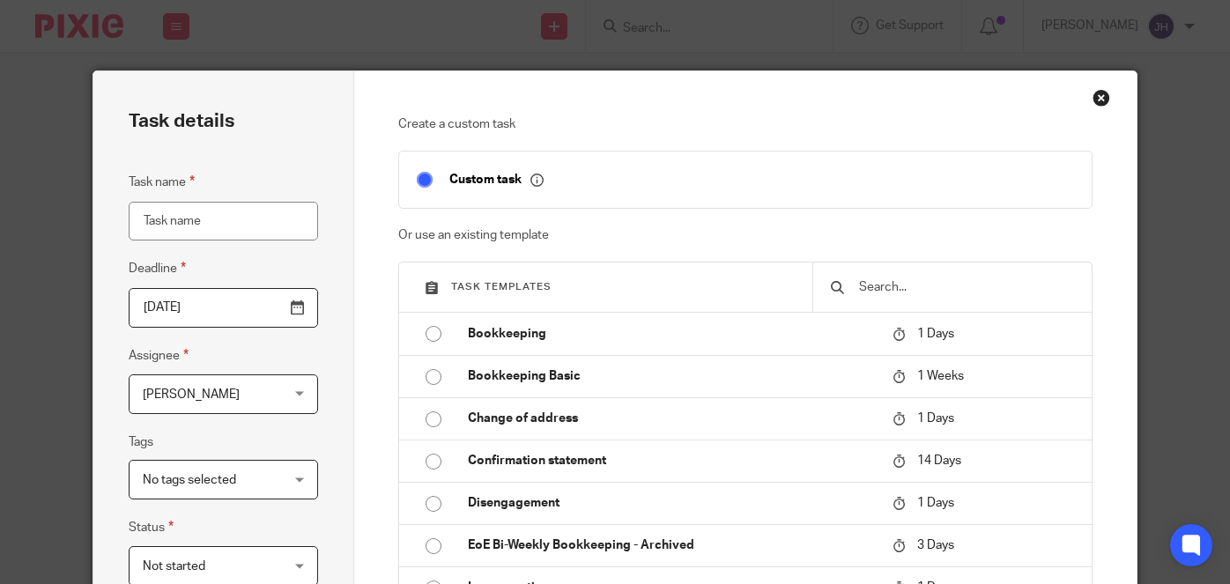  I want to click on input: Search..., so click(965, 287).